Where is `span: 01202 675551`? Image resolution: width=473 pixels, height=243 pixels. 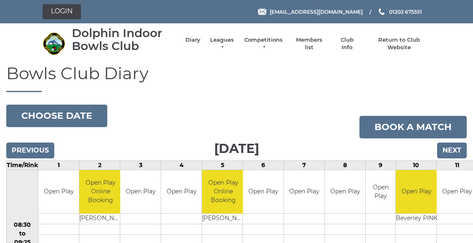 span: 01202 675551 is located at coordinates (405, 11).